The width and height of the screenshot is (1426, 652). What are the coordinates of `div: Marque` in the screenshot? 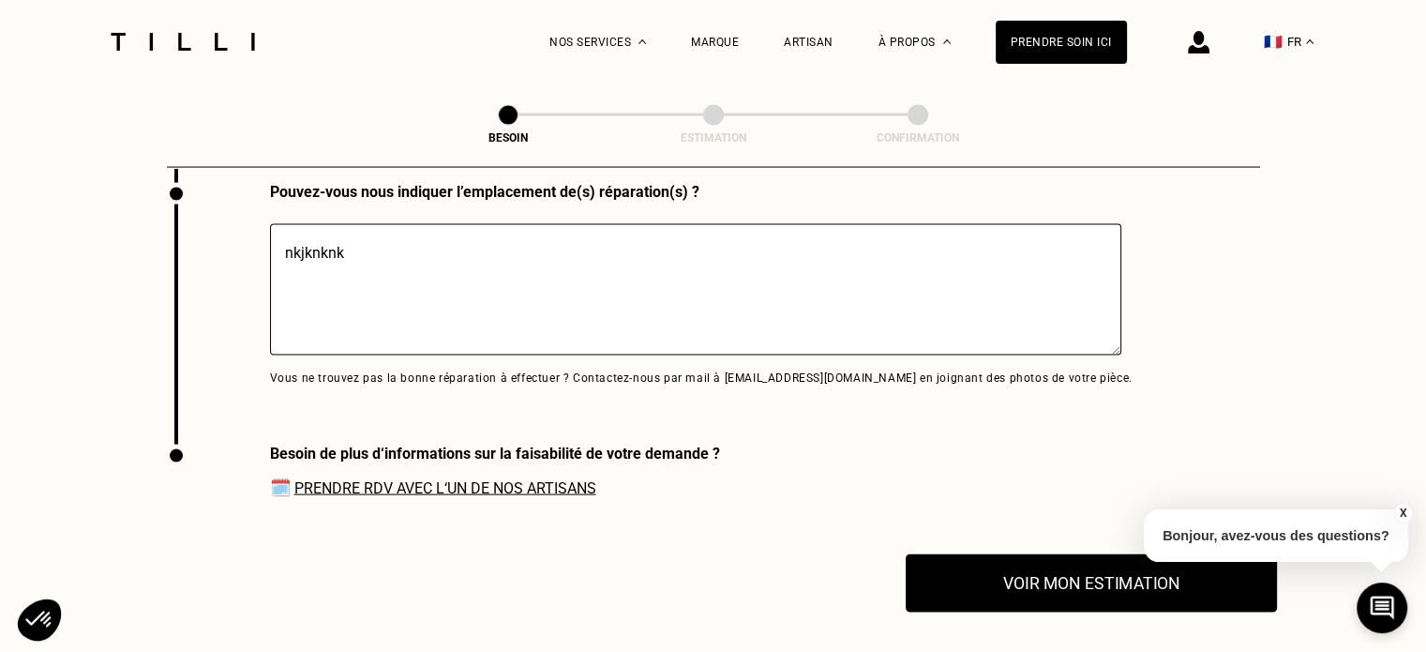 It's located at (714, 42).